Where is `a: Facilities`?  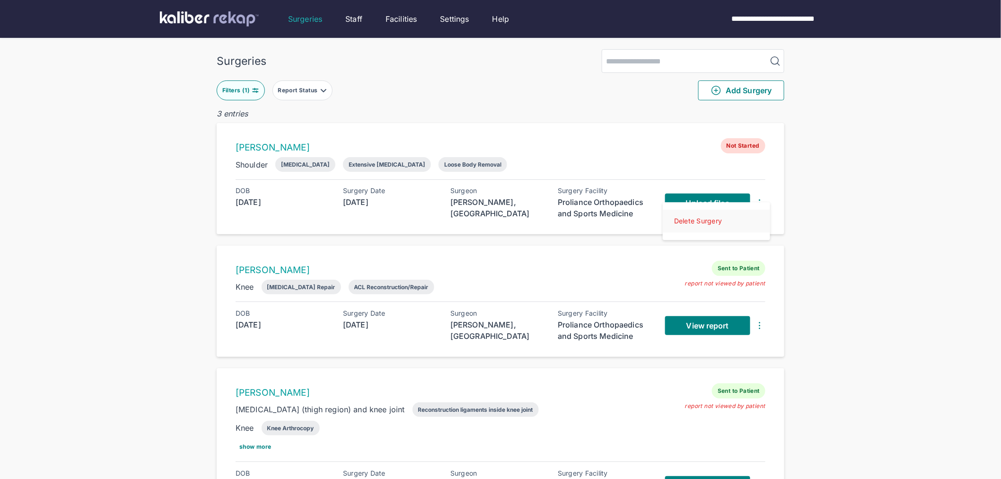
a: Facilities is located at coordinates (401, 19).